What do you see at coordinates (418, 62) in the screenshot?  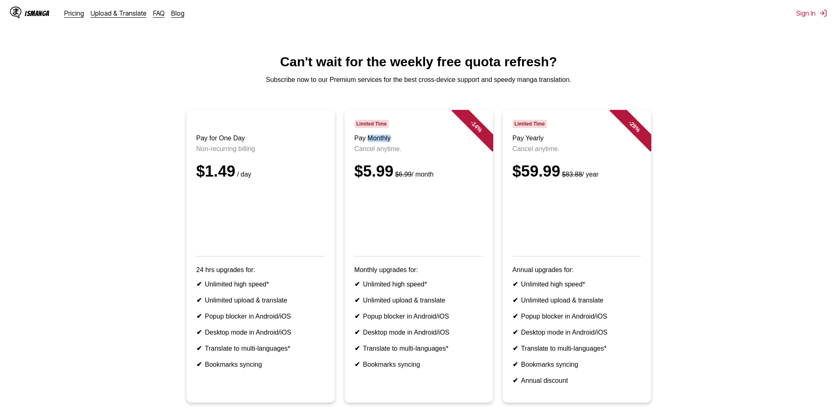 I see `h1: Can't wait for the weekly free quota refresh?` at bounding box center [418, 62].